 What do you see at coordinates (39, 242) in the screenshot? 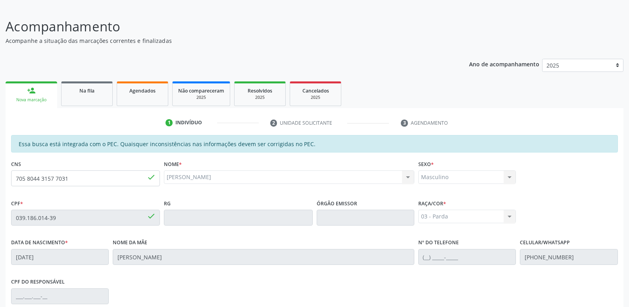
I see `label: Data de nascimento` at bounding box center [39, 242].